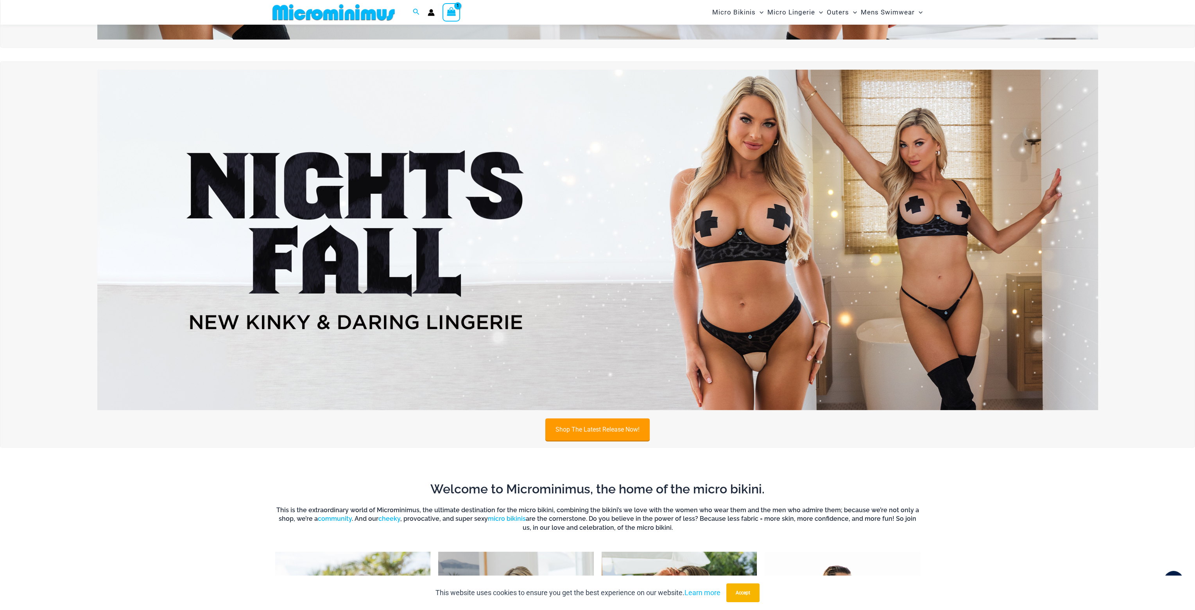 This screenshot has height=610, width=1195. I want to click on p: This website uses cookies to ensure you get the best experience on our website., so click(578, 592).